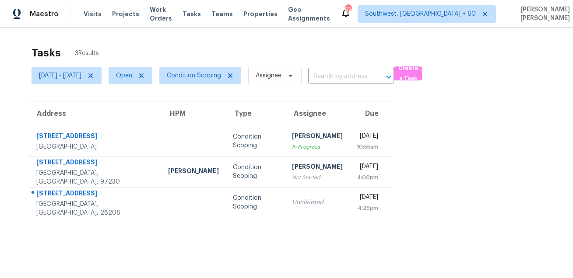  I want to click on span: 3 Results, so click(87, 53).